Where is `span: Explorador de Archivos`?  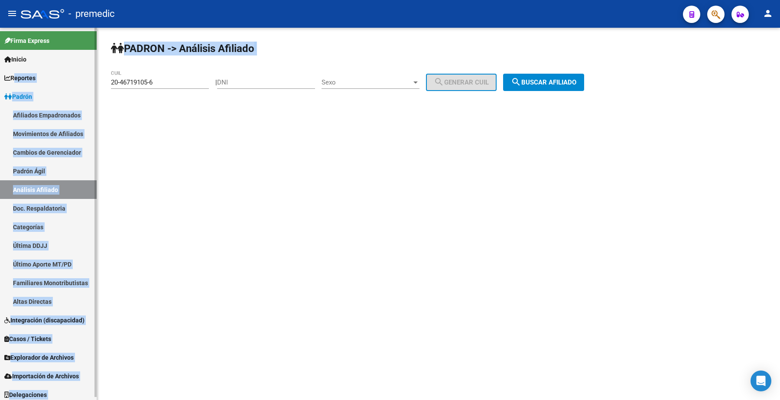
span: Explorador de Archivos is located at coordinates (39, 358).